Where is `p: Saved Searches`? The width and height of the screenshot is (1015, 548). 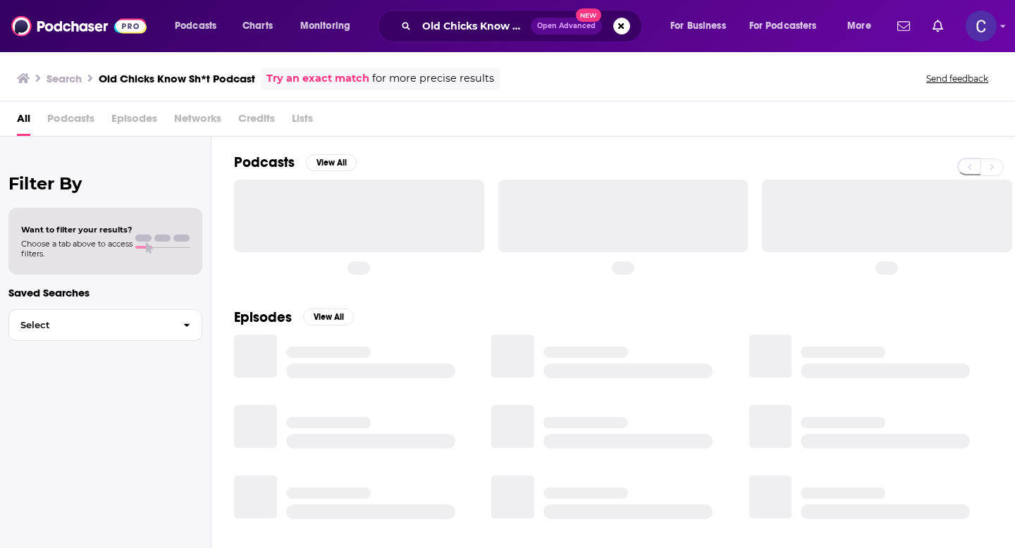
p: Saved Searches is located at coordinates (105, 292).